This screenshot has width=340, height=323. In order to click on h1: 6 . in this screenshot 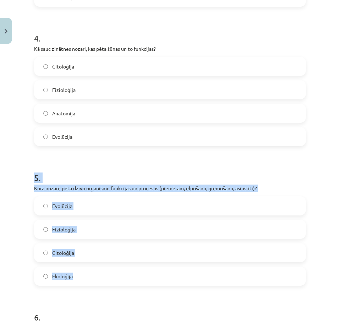, I will do `click(170, 310)`.